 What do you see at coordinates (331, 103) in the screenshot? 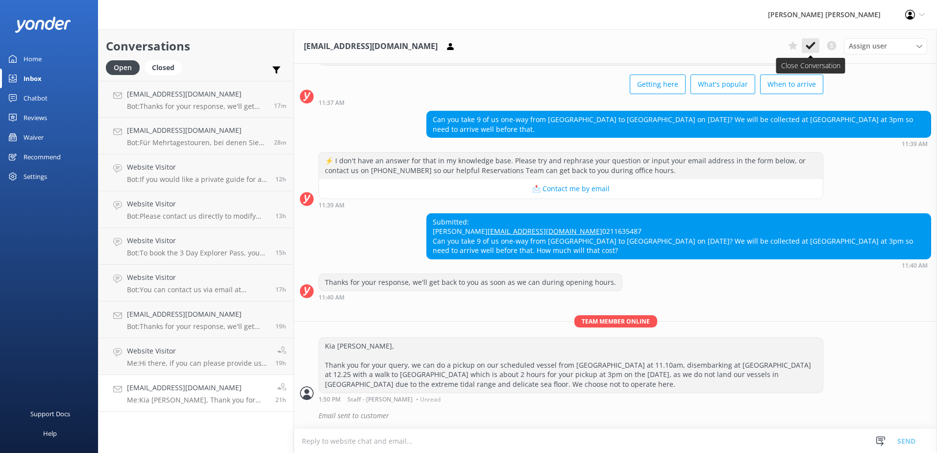
I see `strong: 11:37 AM` at bounding box center [331, 103].